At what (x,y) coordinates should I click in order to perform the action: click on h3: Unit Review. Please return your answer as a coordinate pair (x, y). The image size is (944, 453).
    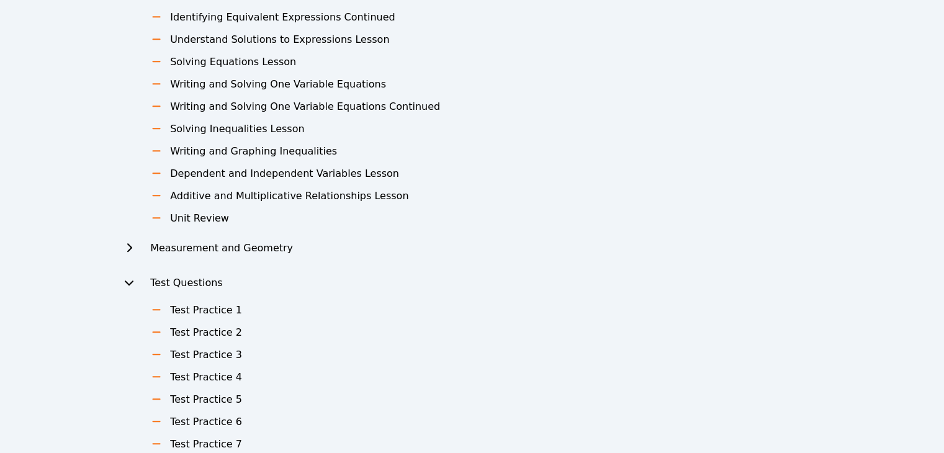
    Looking at the image, I should click on (199, 218).